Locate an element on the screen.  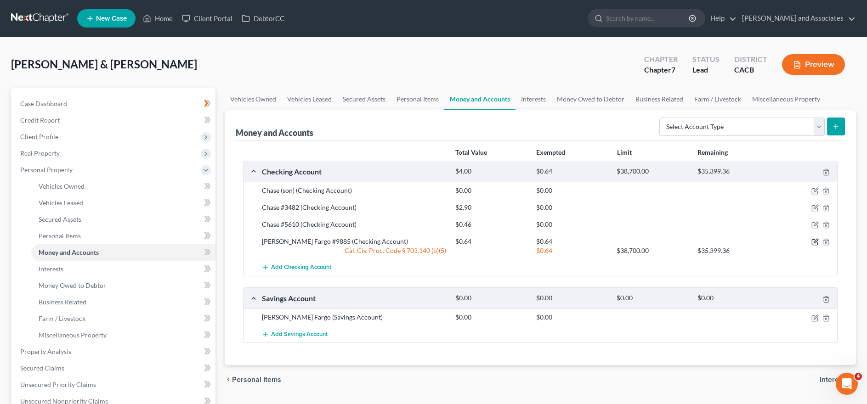
i: chevron_left is located at coordinates (228, 380).